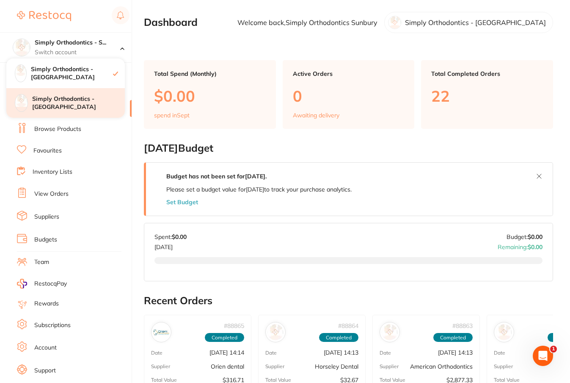  I want to click on img: Orien dental, so click(161, 332).